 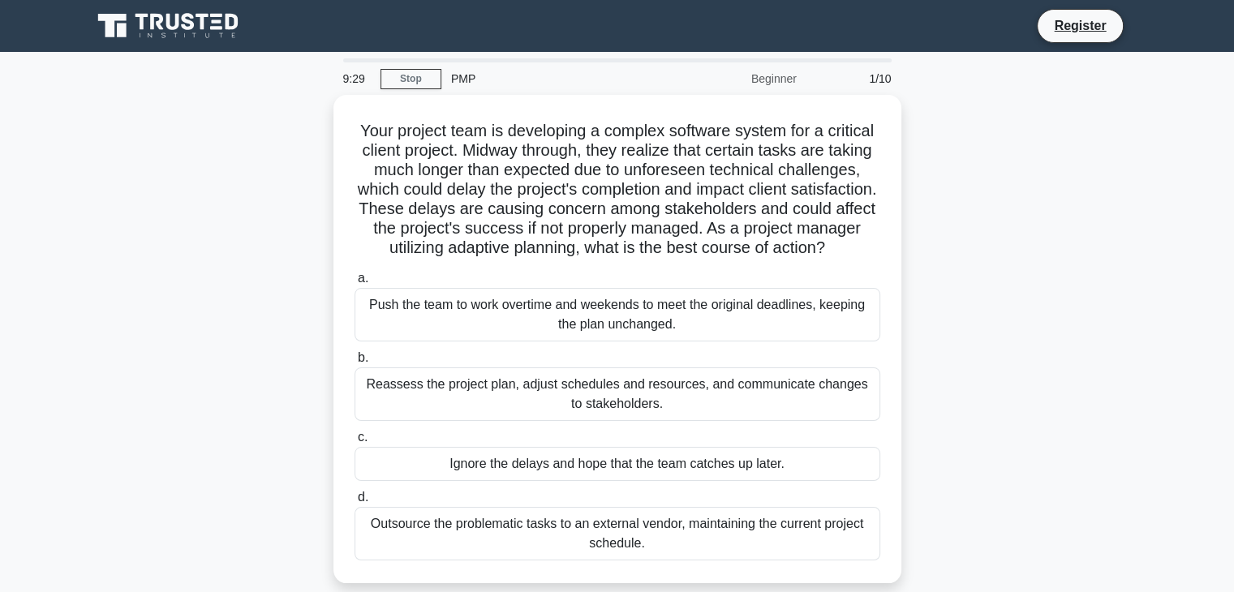 What do you see at coordinates (617, 534) in the screenshot?
I see `div: Outsource the problematic tasks to an external vendor, maintaining the current project schedule.` at bounding box center [617, 534].